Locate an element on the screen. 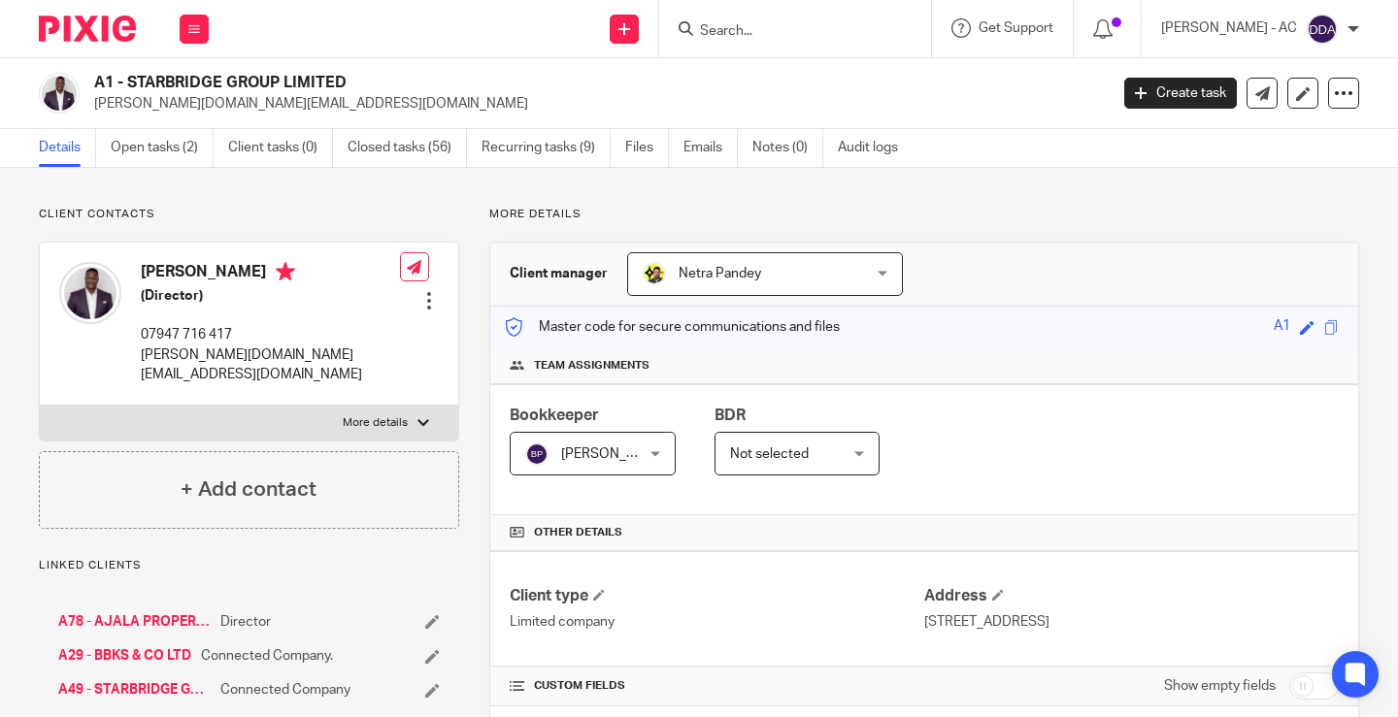  p: Client contacts is located at coordinates (249, 215).